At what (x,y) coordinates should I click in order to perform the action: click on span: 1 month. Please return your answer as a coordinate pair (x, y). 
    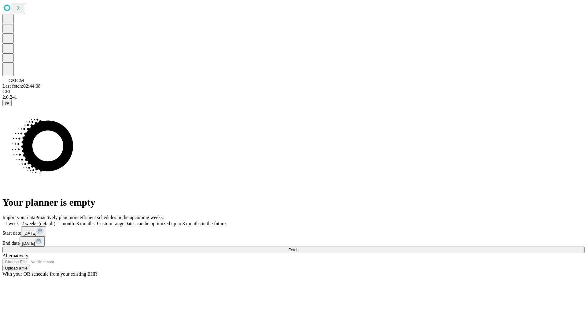
    Looking at the image, I should click on (66, 223).